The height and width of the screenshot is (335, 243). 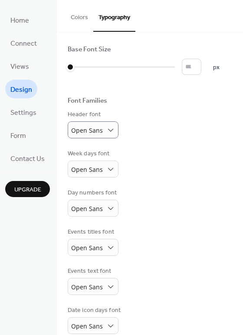 I want to click on div: Day numbers font, so click(x=93, y=193).